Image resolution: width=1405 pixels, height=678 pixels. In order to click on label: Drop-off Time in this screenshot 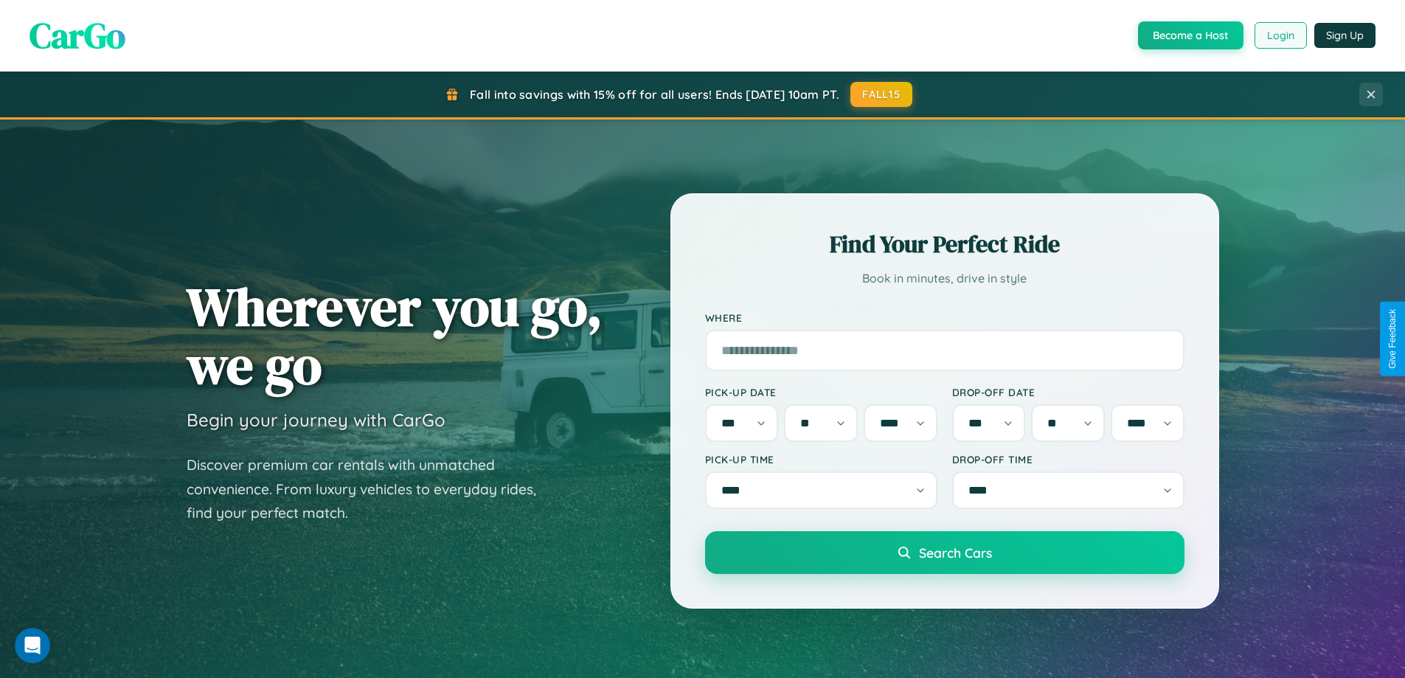, I will do `click(1068, 459)`.